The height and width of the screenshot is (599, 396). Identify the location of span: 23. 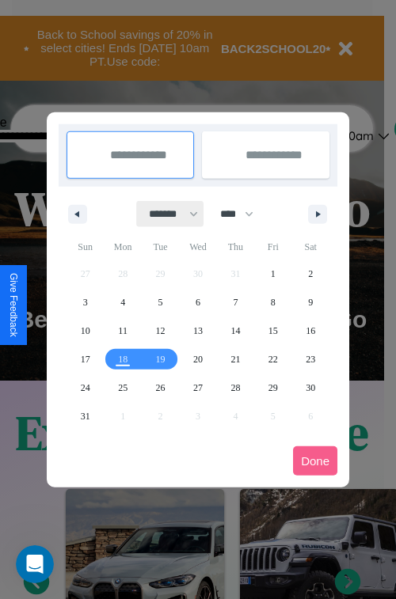
(310, 359).